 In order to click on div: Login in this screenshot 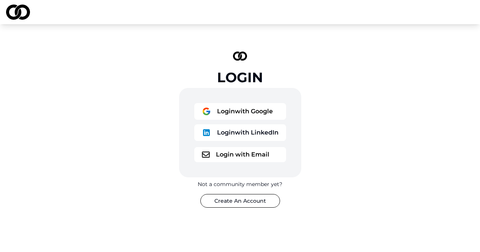, I will do `click(240, 77)`.